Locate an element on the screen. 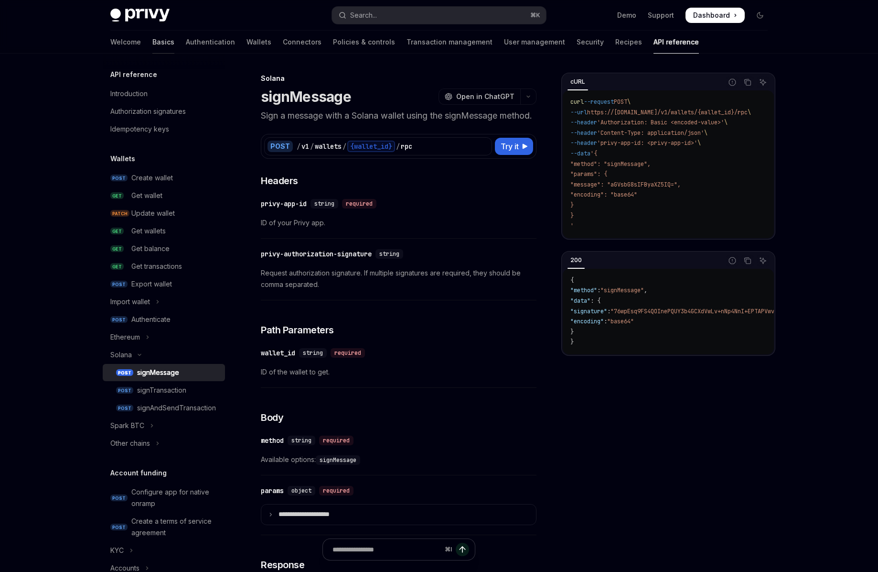 Image resolution: width=878 pixels, height=572 pixels. div: method is located at coordinates (272, 440).